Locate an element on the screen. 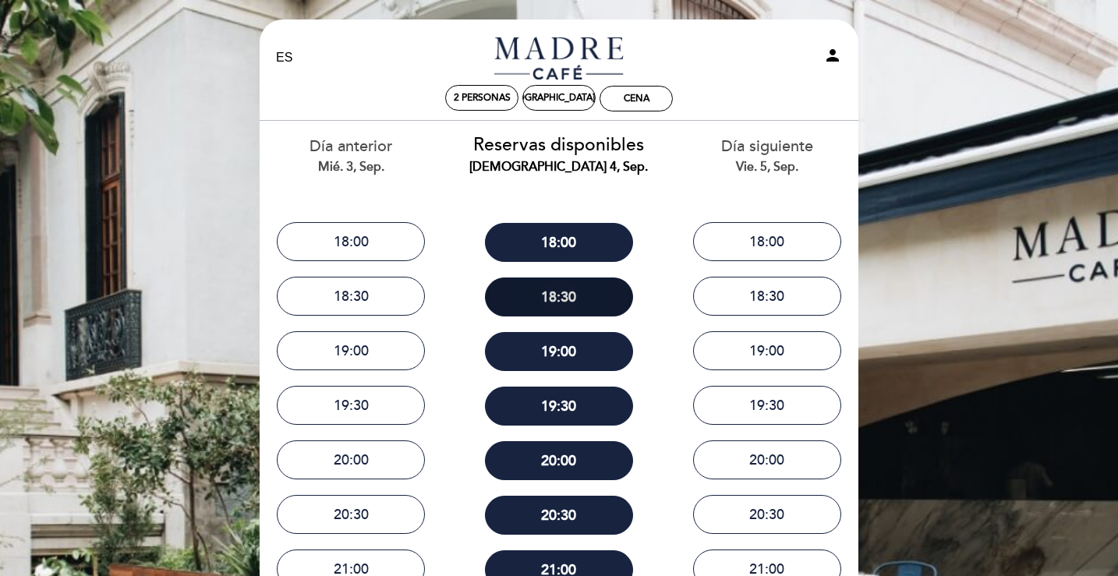 This screenshot has width=1118, height=576. div: Cena is located at coordinates (636, 98).